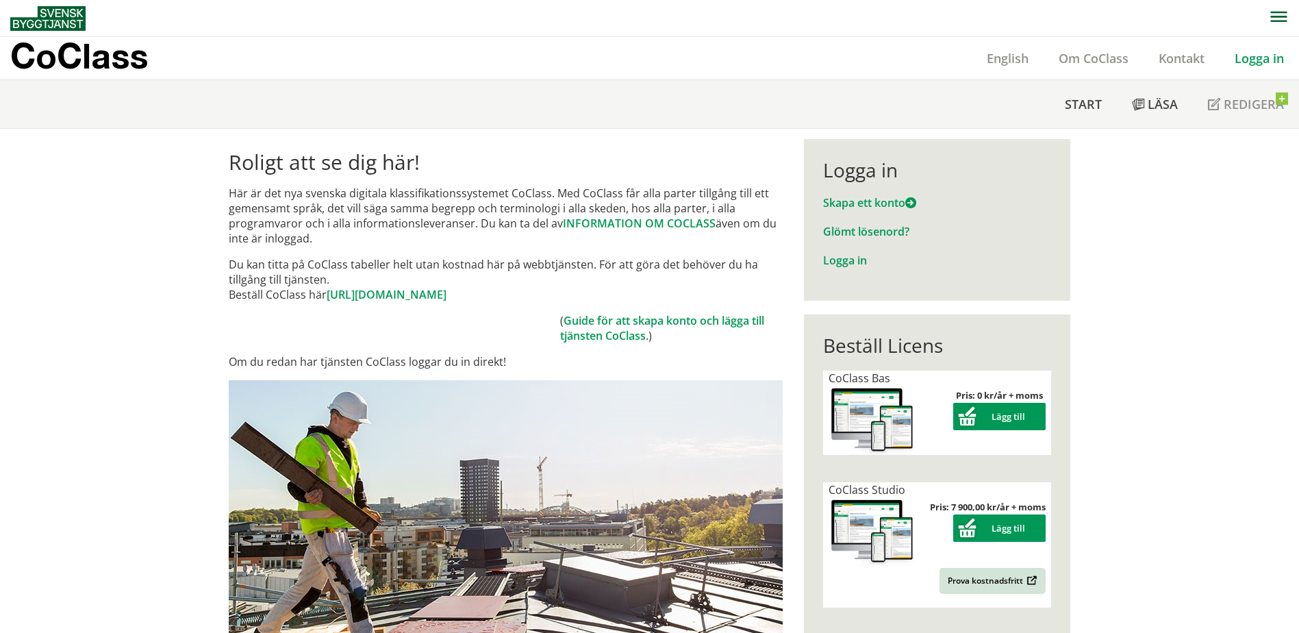 Image resolution: width=1299 pixels, height=633 pixels. Describe the element at coordinates (1084, 104) in the screenshot. I see `span: Start` at that location.